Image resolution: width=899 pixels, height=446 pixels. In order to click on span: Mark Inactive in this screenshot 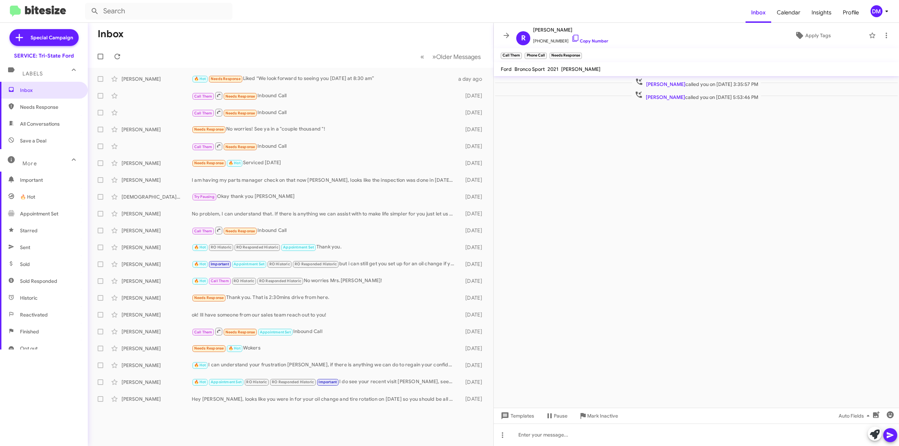, I will do `click(603, 416)`.